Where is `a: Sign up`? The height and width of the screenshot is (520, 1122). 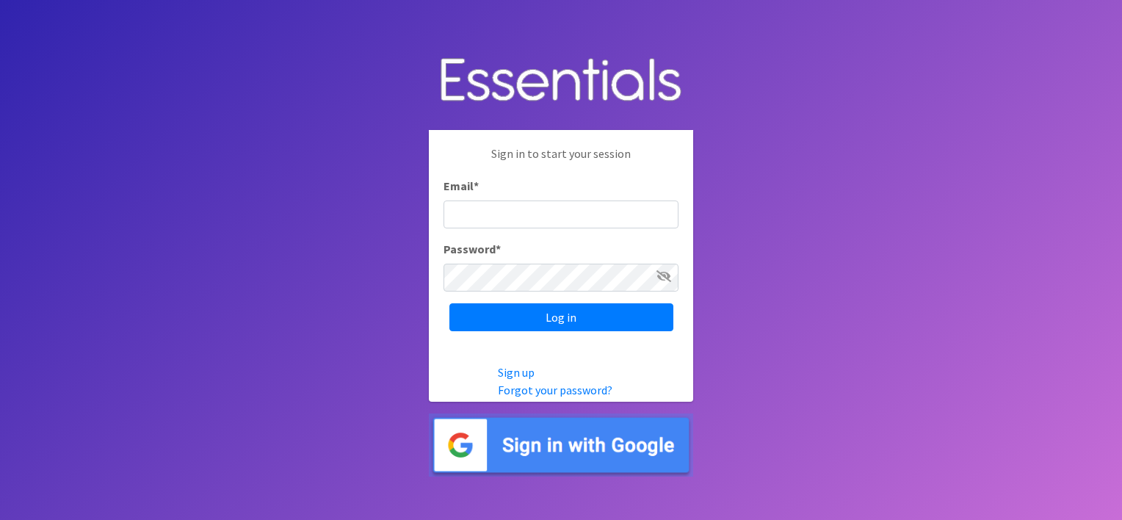
a: Sign up is located at coordinates (516, 372).